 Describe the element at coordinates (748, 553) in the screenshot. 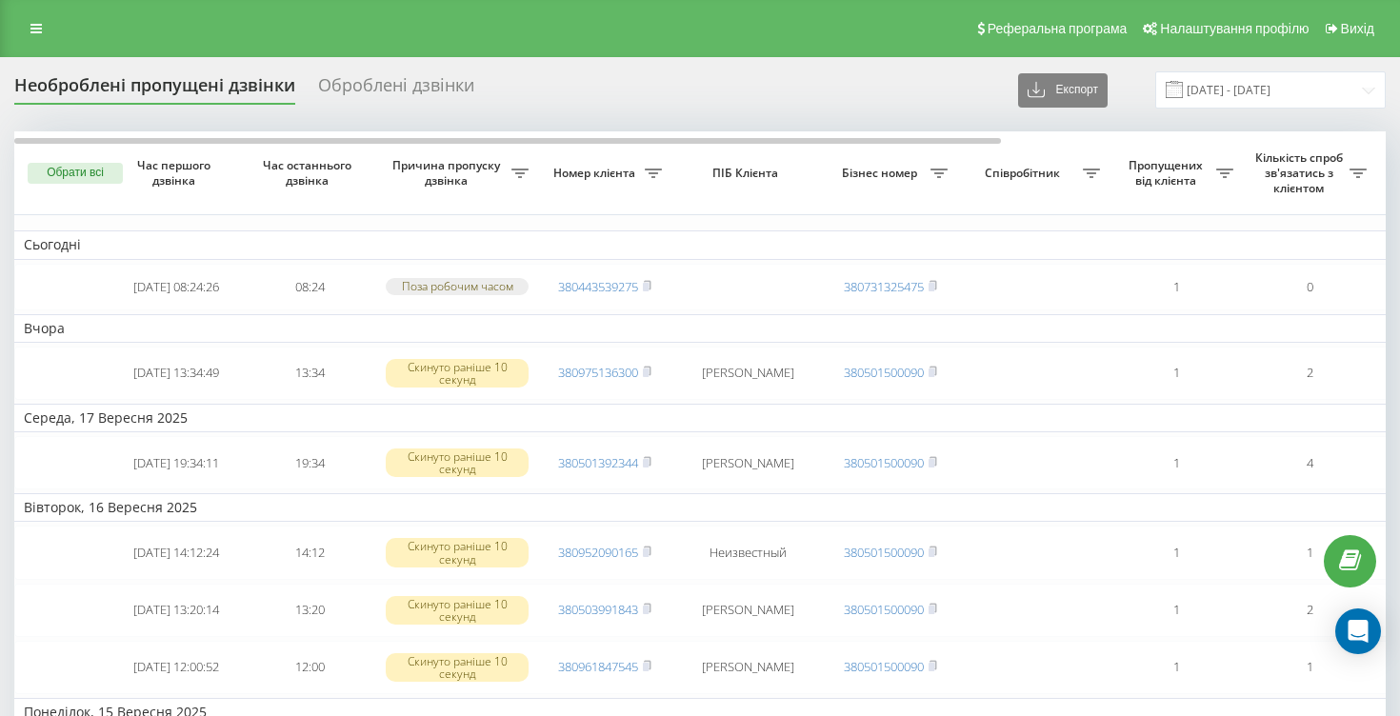

I see `td: Неизвестный` at that location.